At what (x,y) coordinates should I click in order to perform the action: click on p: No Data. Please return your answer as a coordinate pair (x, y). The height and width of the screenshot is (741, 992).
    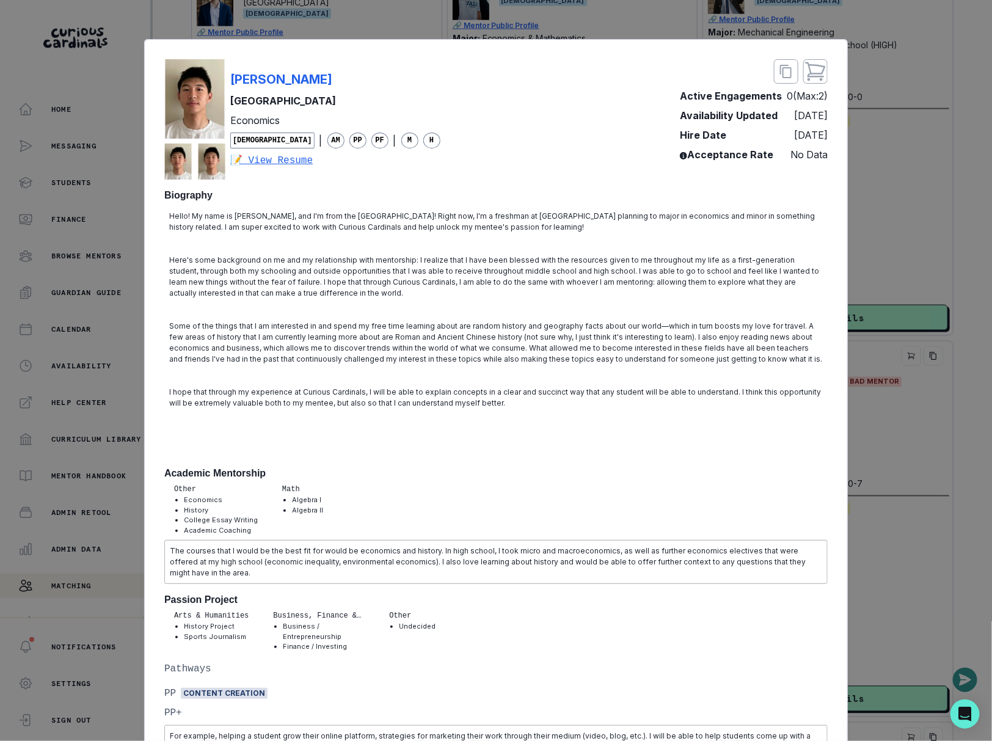
    Looking at the image, I should click on (808, 154).